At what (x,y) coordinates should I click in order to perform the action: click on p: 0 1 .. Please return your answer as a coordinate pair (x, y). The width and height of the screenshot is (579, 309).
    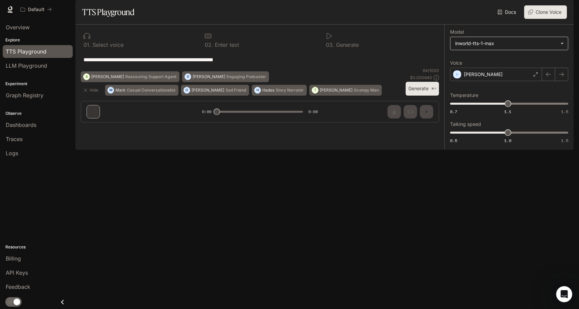
    Looking at the image, I should click on (87, 45).